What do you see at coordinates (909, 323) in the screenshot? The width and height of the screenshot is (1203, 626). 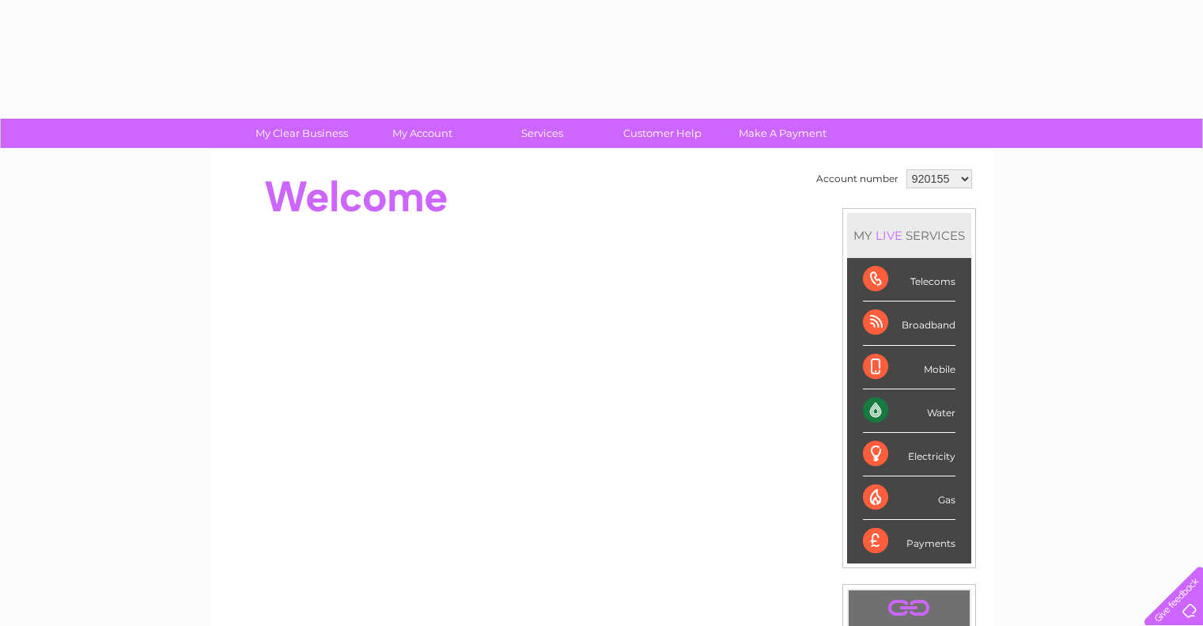 I see `div: Broadband` at bounding box center [909, 323].